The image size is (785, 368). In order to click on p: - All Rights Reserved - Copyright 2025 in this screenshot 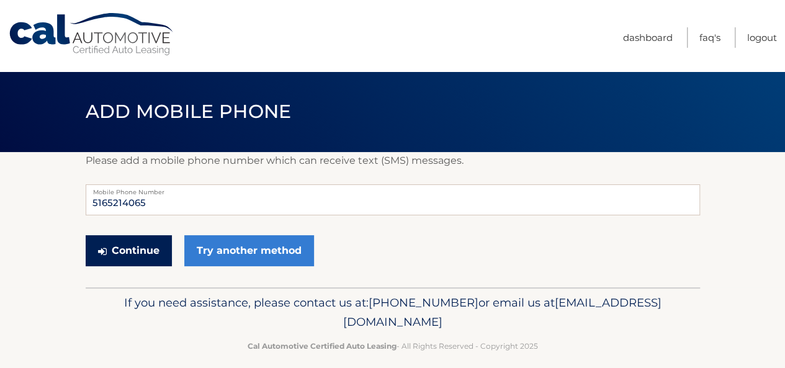, I will do `click(393, 346)`.